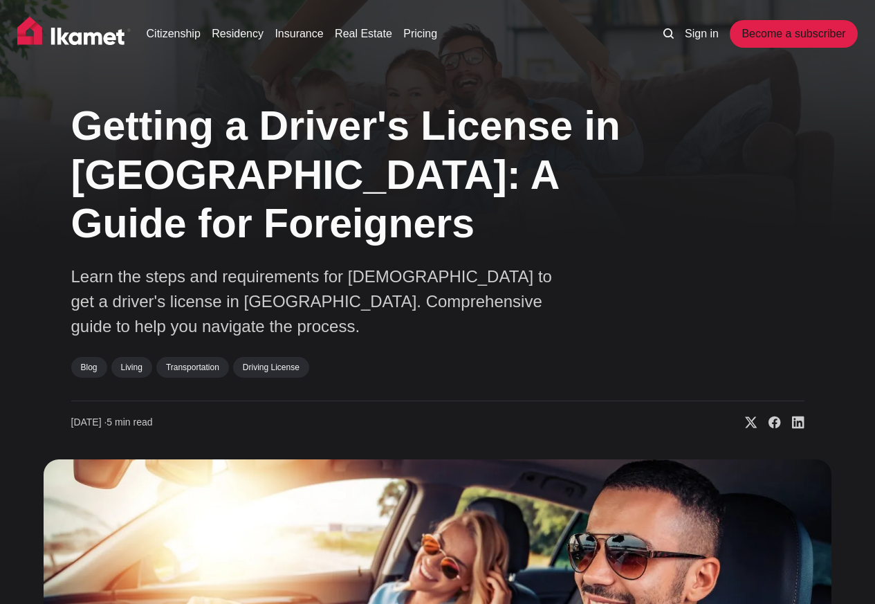  Describe the element at coordinates (420, 34) in the screenshot. I see `a: Pricing` at that location.